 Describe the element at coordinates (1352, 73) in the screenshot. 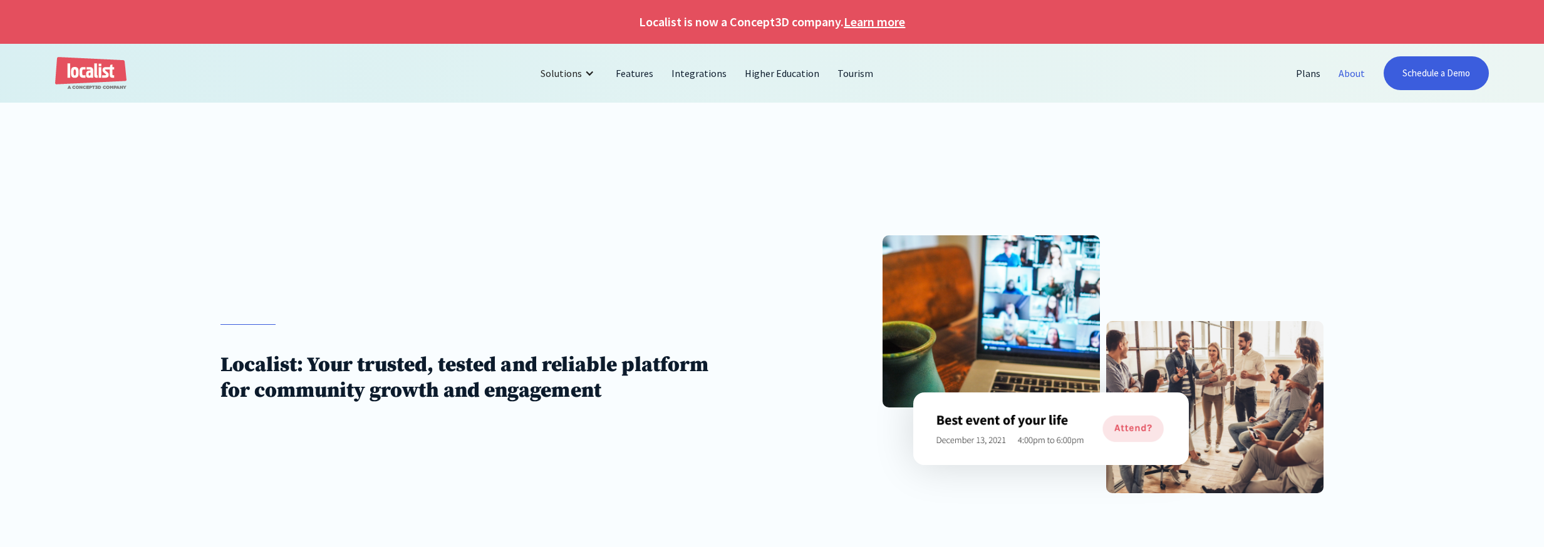

I see `a: About` at that location.